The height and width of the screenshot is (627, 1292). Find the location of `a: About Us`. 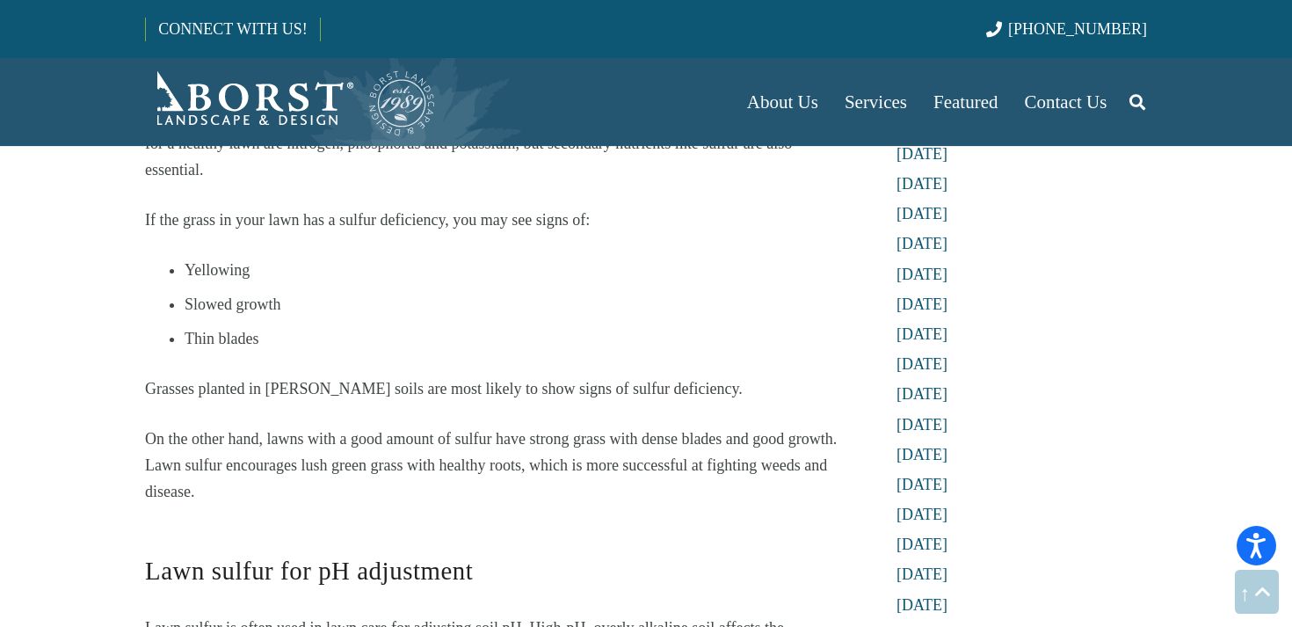

a: About Us is located at coordinates (782, 102).